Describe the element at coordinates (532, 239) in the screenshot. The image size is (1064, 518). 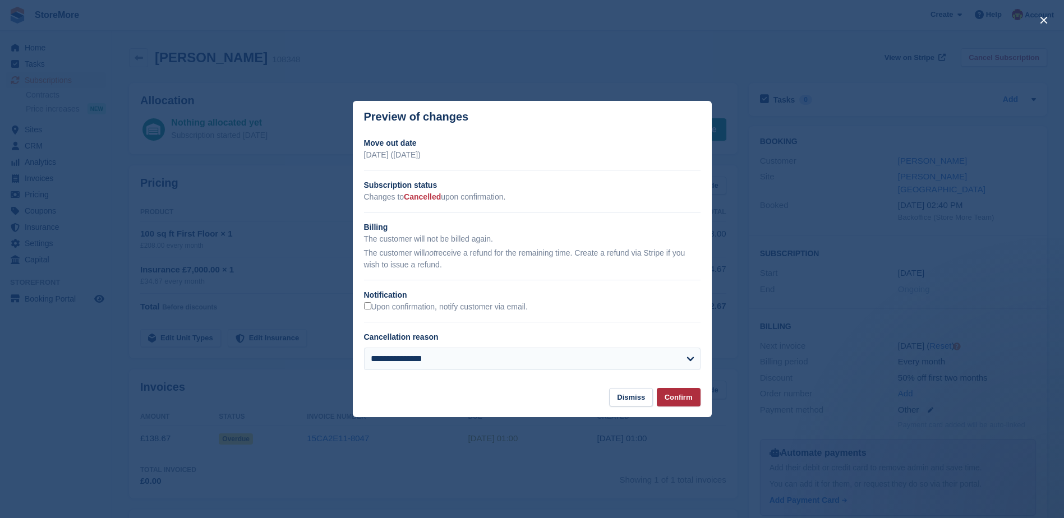
I see `p: The customer will not be billed again.` at that location.